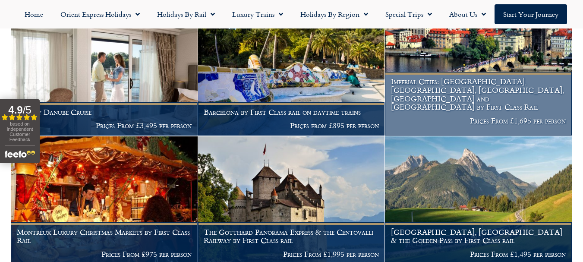 The height and width of the screenshot is (262, 583). Describe the element at coordinates (105, 112) in the screenshot. I see `h1: Luxury Danube Cruise` at that location.